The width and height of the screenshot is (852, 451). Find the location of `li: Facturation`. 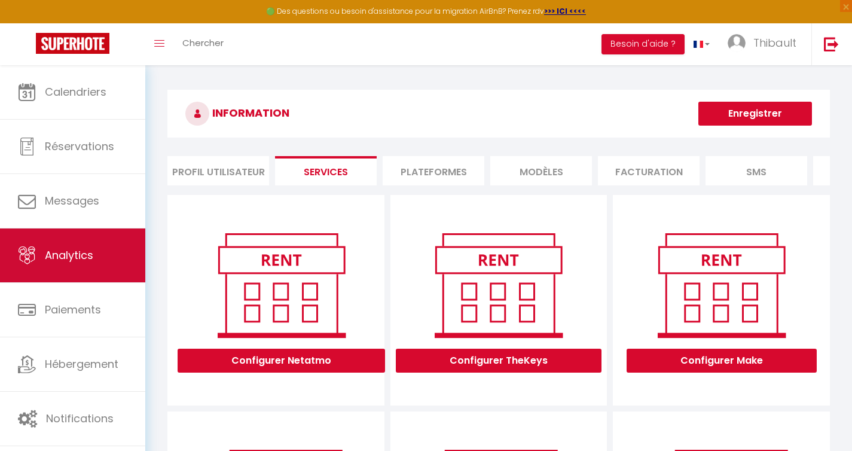

li: Facturation is located at coordinates (649, 170).